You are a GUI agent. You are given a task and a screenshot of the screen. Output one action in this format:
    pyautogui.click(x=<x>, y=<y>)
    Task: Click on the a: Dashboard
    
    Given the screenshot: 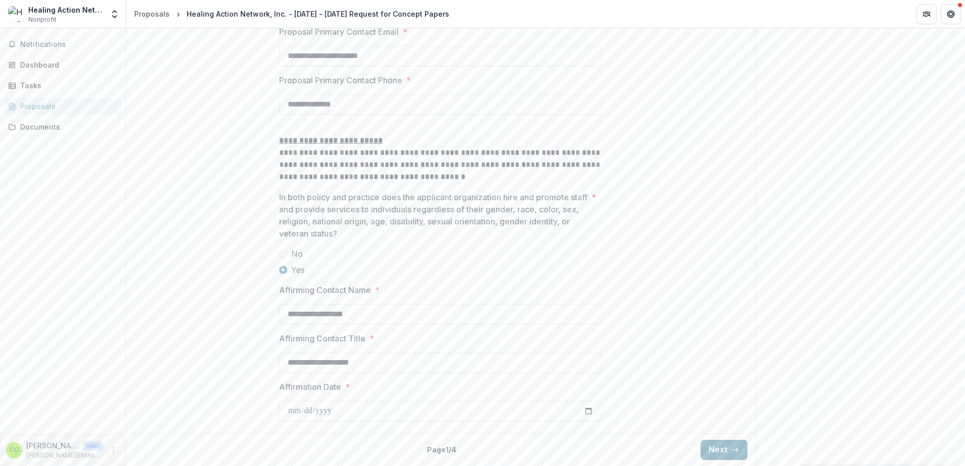 What is the action you would take?
    pyautogui.click(x=63, y=65)
    